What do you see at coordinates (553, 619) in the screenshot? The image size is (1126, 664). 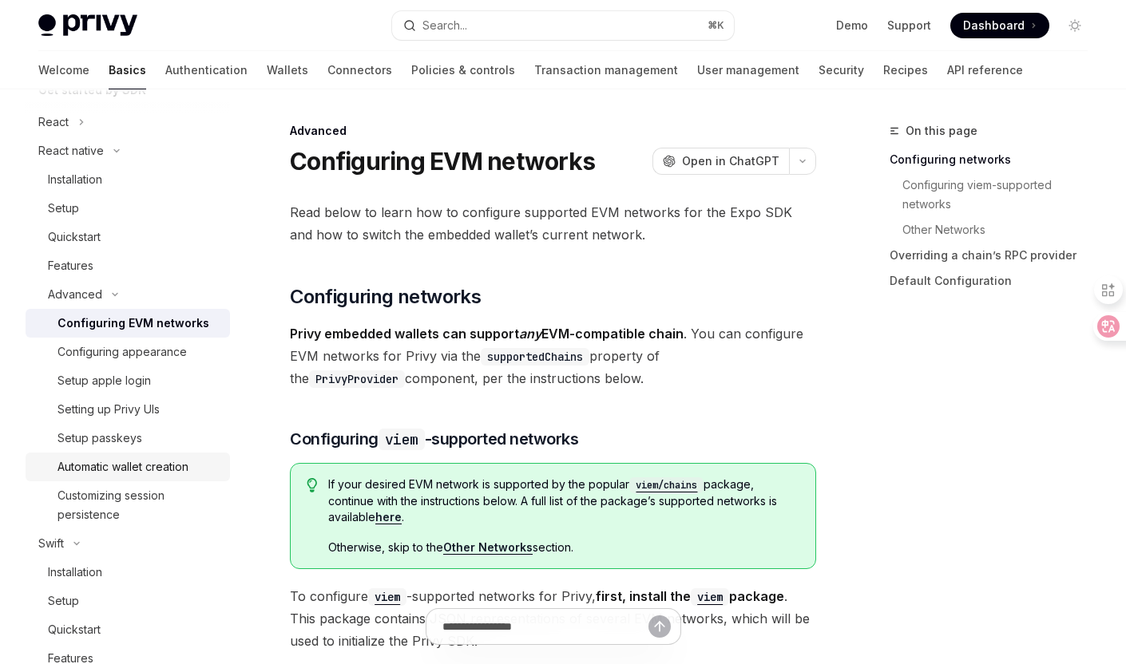 I see `span: To configure -supported networks for Privy, . This package contains JSON representations of sever...` at bounding box center [553, 619].